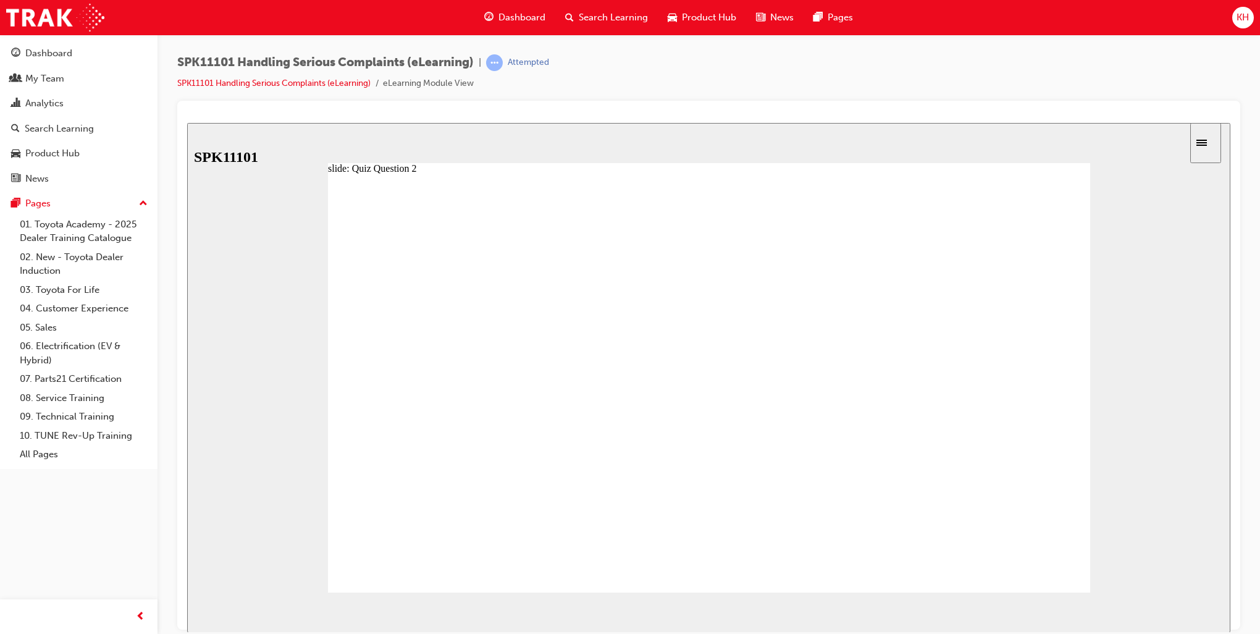 The width and height of the screenshot is (1260, 634). I want to click on a: Trak, so click(55, 17).